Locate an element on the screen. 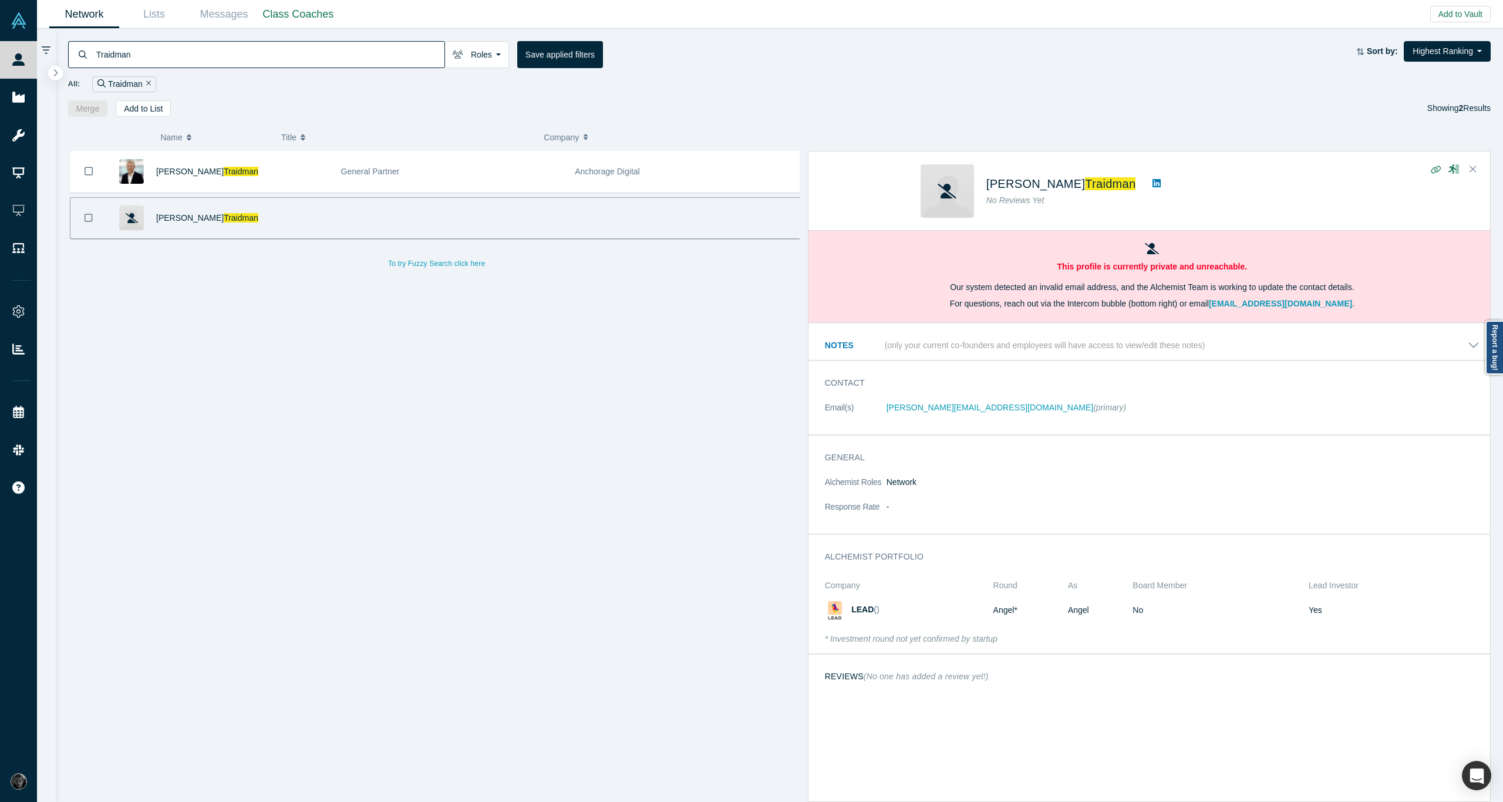 The height and width of the screenshot is (802, 1503). dt: Response Rate is located at coordinates (856, 513).